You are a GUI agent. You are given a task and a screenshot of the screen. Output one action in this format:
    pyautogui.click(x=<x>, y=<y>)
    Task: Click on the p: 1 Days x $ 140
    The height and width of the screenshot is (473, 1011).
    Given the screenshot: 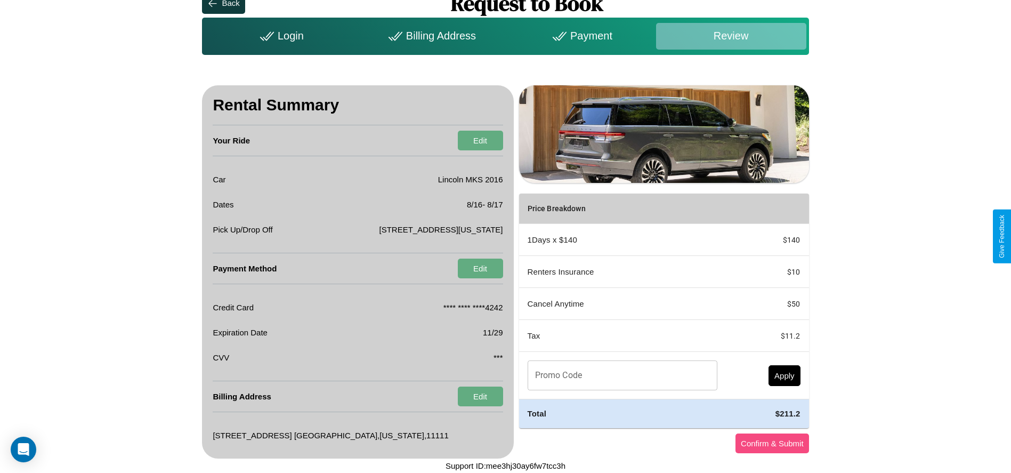 What is the action you would take?
    pyautogui.click(x=622, y=239)
    